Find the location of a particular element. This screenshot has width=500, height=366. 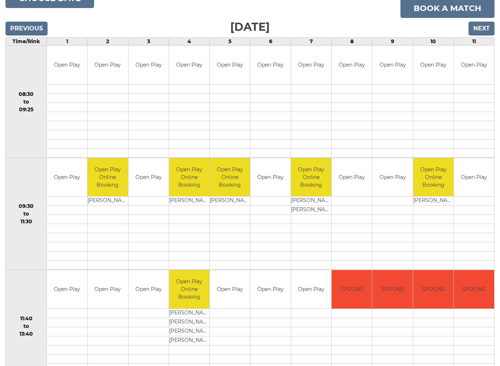

td: 5 is located at coordinates (230, 42).